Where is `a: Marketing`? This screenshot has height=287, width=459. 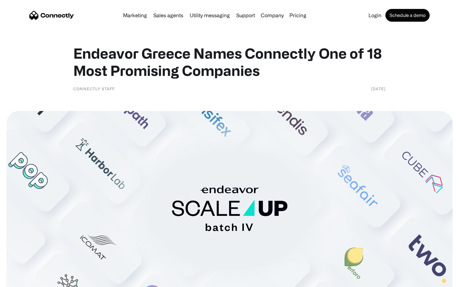
a: Marketing is located at coordinates (135, 15).